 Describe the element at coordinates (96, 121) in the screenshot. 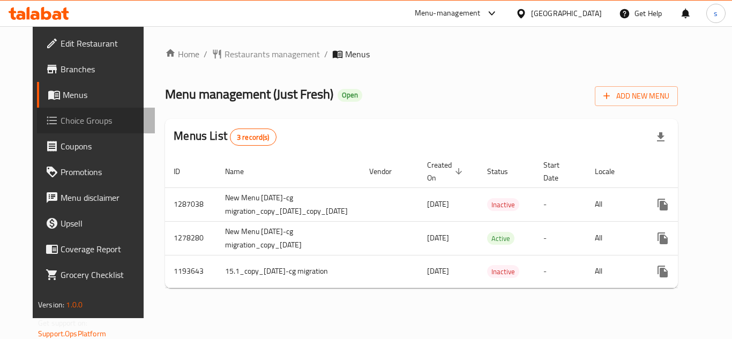

I see `a: Choice Groups` at that location.